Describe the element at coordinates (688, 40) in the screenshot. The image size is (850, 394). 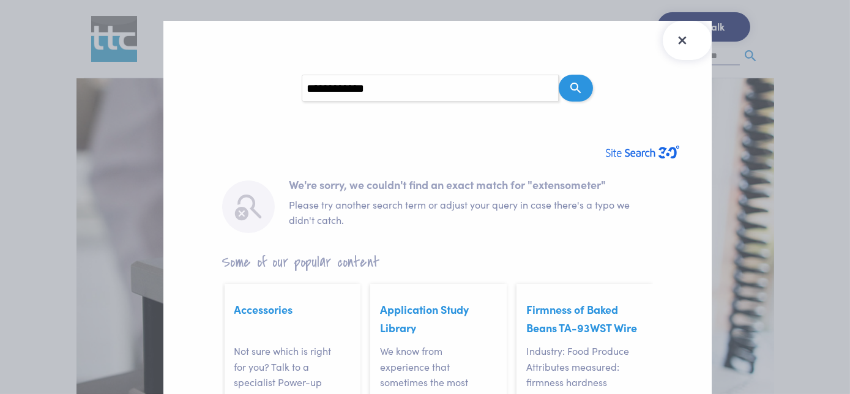
I see `button: Close Search Results` at that location.